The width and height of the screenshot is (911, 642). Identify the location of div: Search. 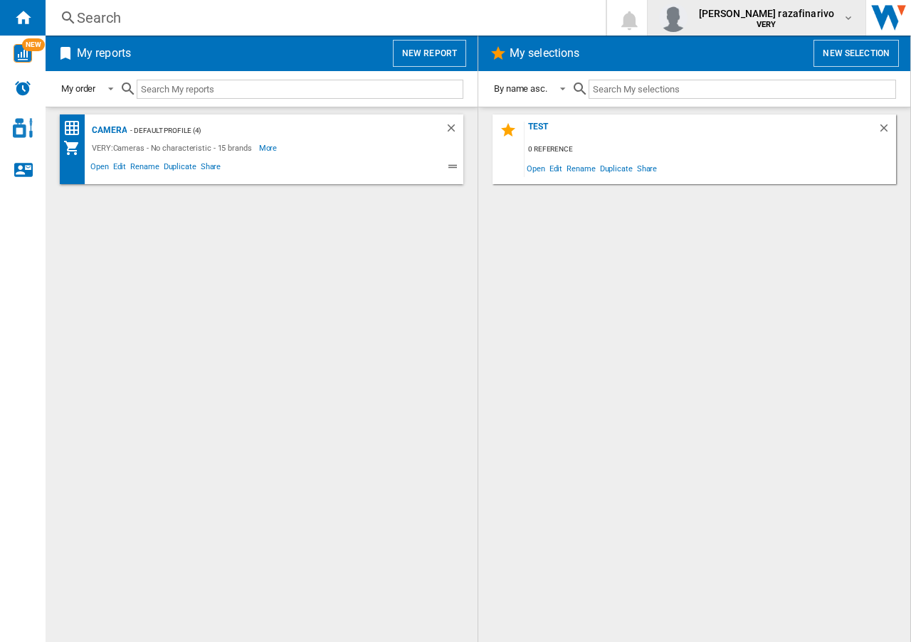
(322, 18).